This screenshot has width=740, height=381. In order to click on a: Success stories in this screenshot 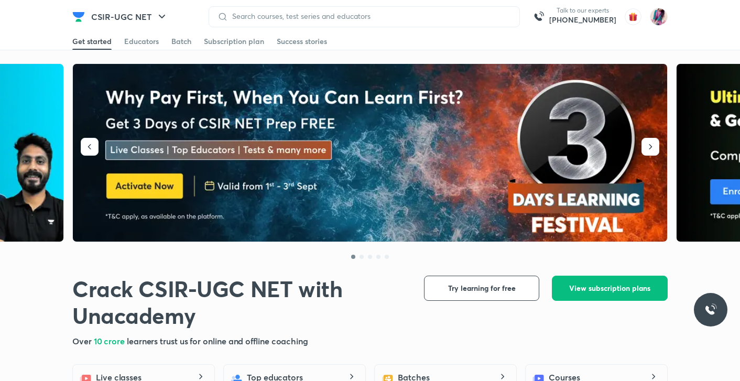, I will do `click(302, 41)`.